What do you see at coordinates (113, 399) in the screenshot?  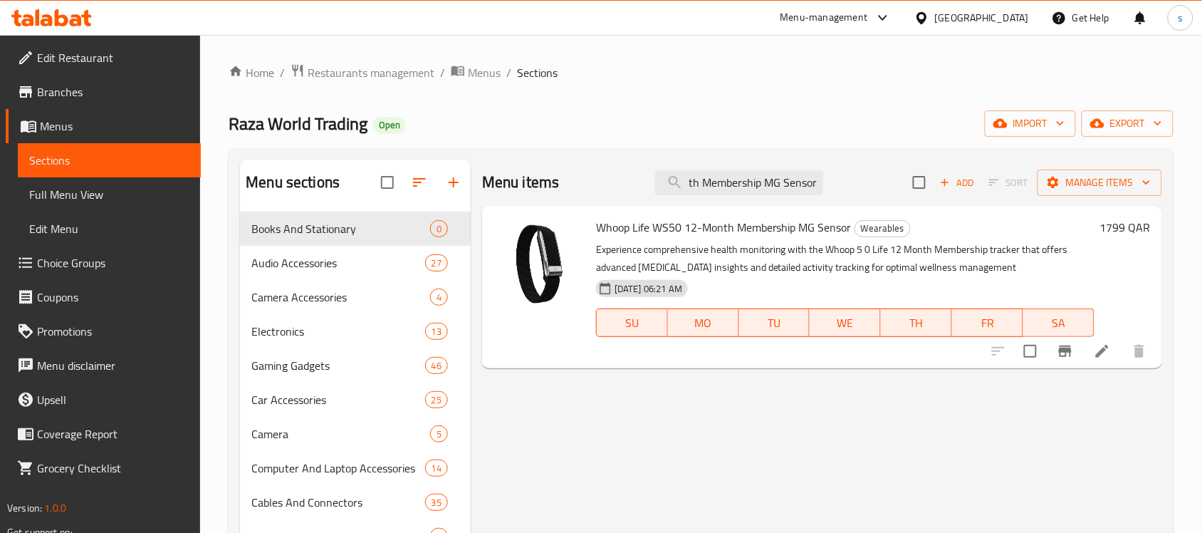 I see `span: Upsell` at bounding box center [113, 399].